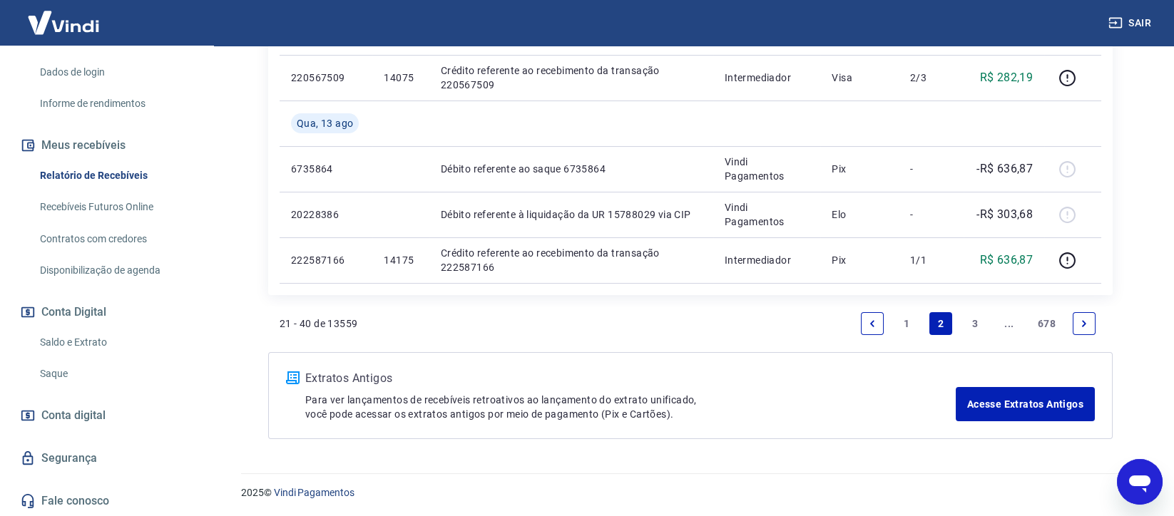  What do you see at coordinates (106, 145) in the screenshot?
I see `button: Meus recebíveis` at bounding box center [106, 145].